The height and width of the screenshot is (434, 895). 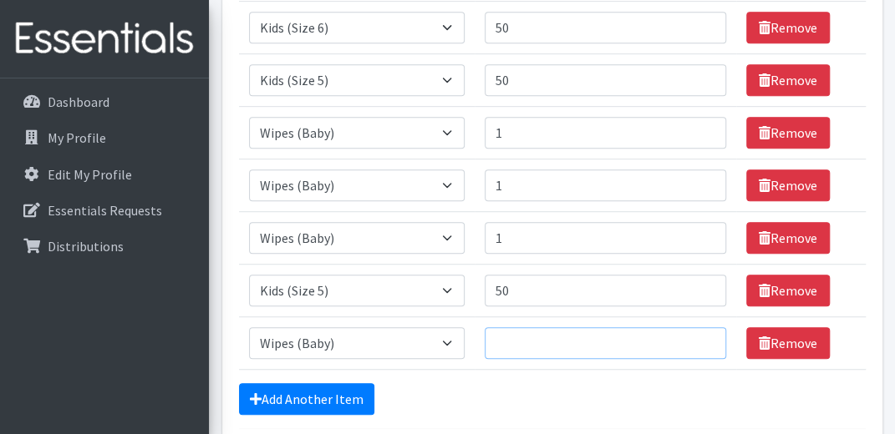 I want to click on p: My Profile, so click(x=77, y=138).